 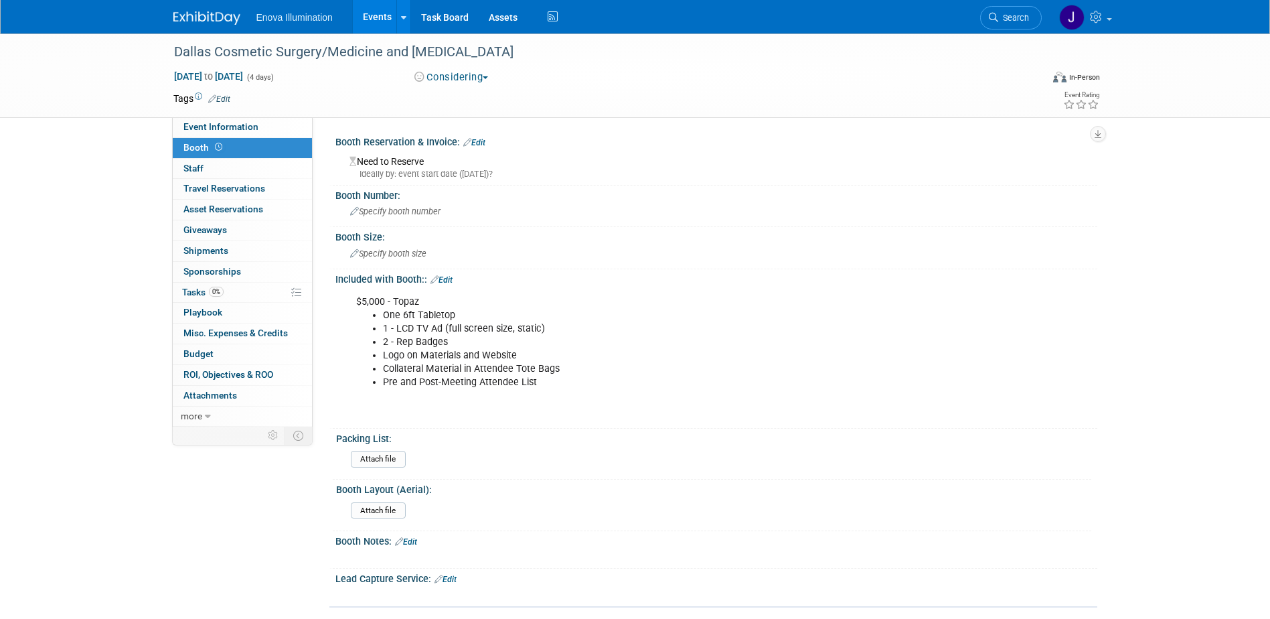 What do you see at coordinates (714, 487) in the screenshot?
I see `div: Booth Layout (Aerial):` at bounding box center [714, 487].